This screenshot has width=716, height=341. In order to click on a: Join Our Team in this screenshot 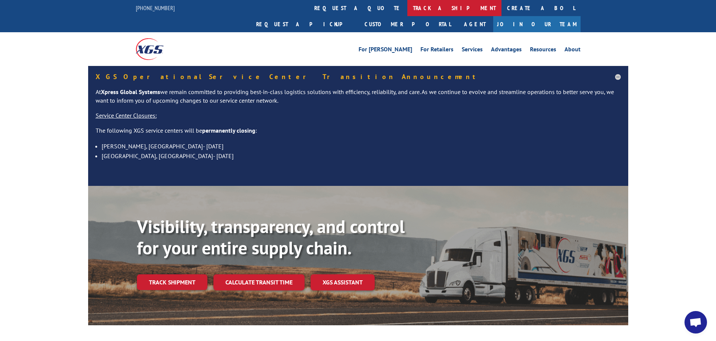, I will do `click(537, 24)`.